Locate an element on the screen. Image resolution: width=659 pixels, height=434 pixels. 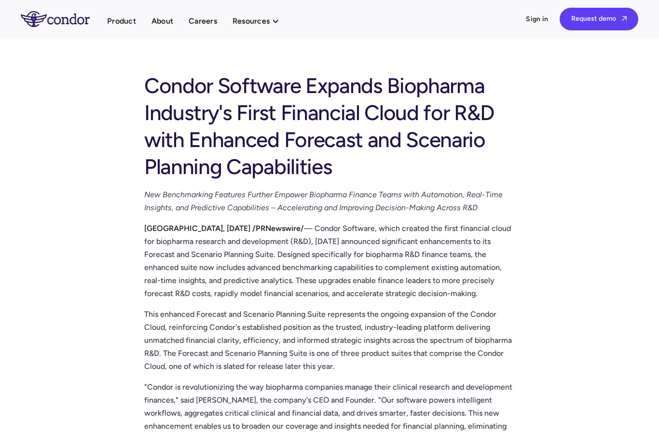
a: Sign in is located at coordinates (537, 19).